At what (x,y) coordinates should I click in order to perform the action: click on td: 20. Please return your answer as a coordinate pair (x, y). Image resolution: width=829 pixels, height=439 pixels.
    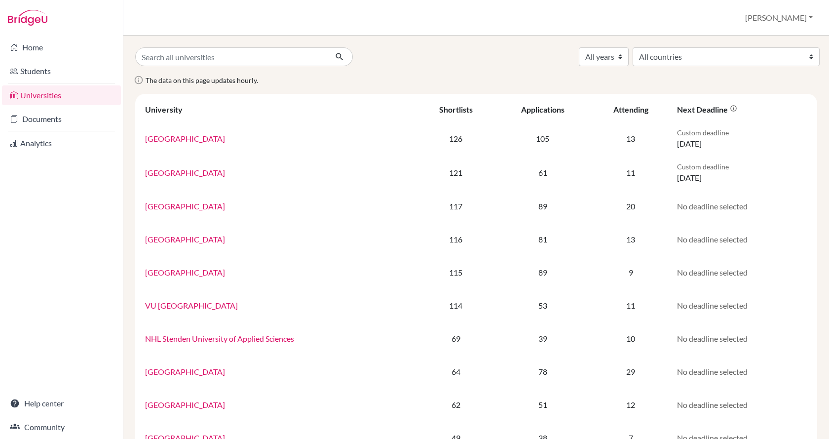
    Looking at the image, I should click on (631, 206).